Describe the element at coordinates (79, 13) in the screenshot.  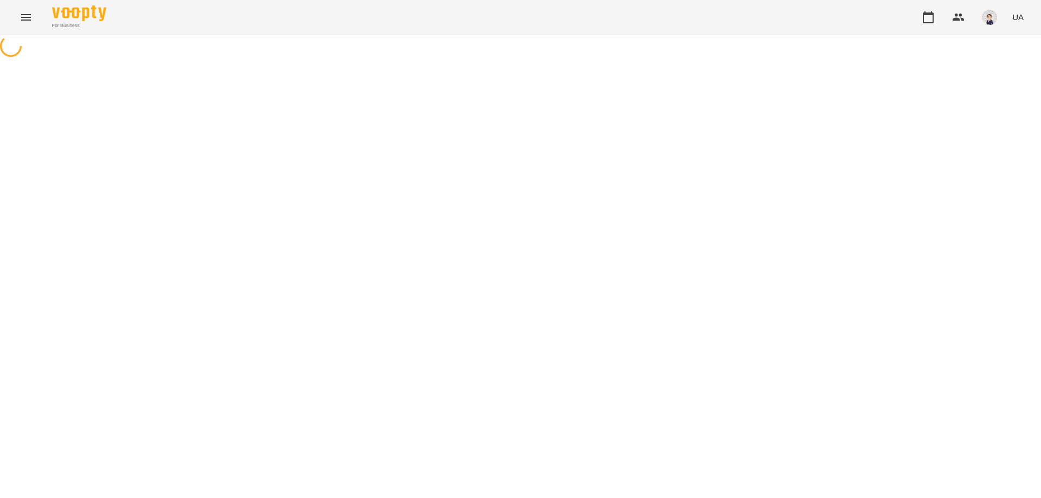
I see `img: Voopty Logo` at that location.